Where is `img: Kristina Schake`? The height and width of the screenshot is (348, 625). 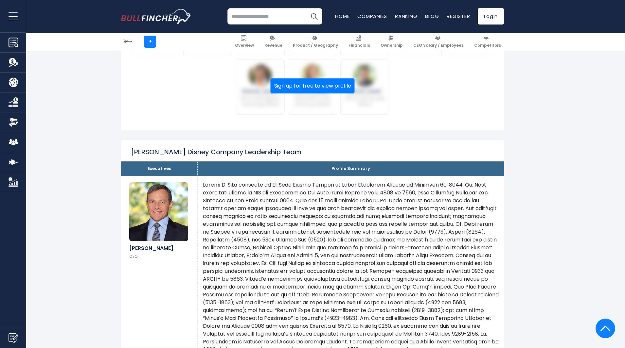 img: Kristina Schake is located at coordinates (312, 75).